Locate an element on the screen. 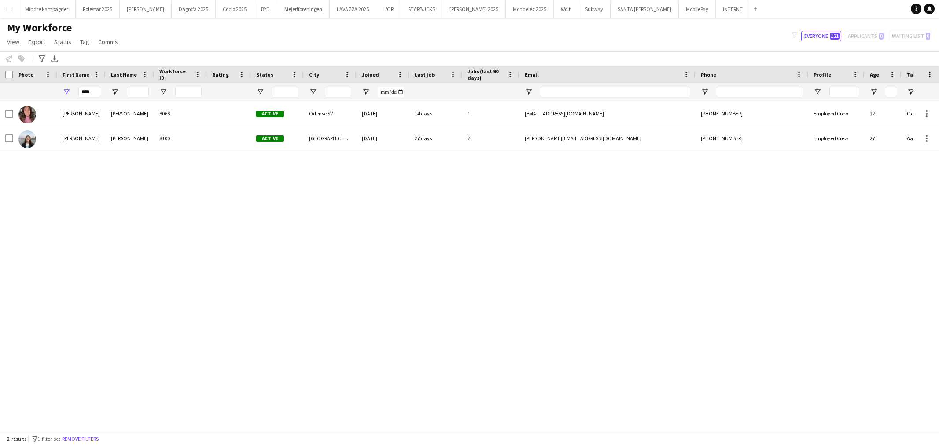  button: LAVAZZA 2025 is located at coordinates (353, 9).